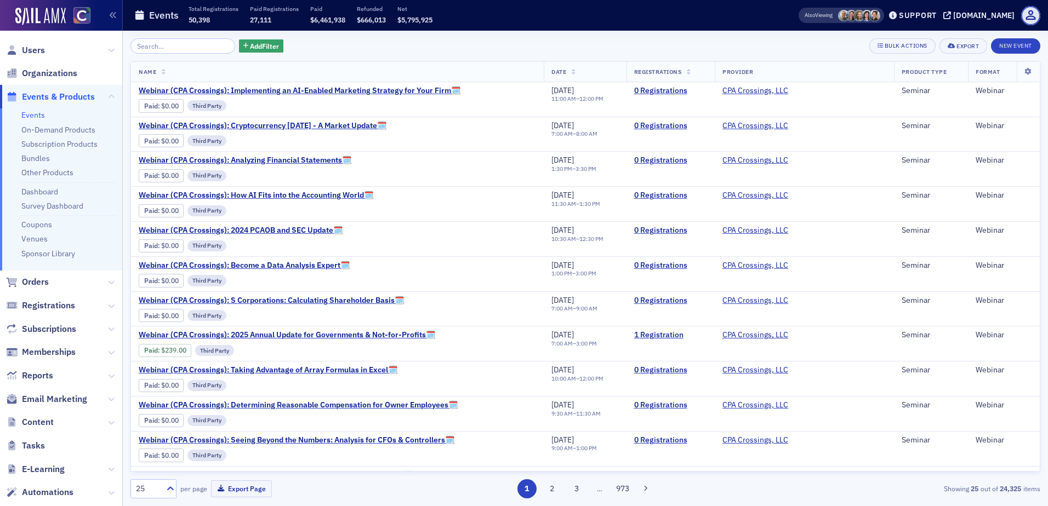 This screenshot has height=506, width=1048. What do you see at coordinates (42, 73) in the screenshot?
I see `a: Organizations` at bounding box center [42, 73].